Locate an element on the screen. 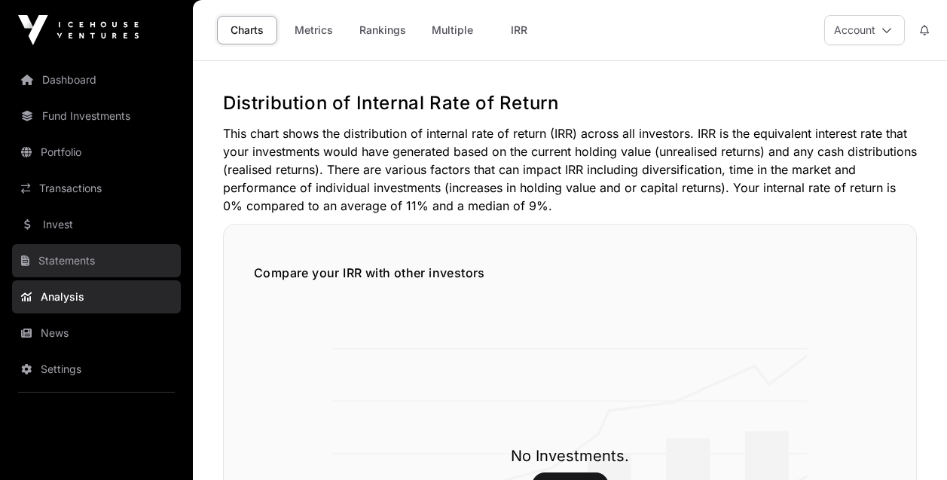  a: Analysis is located at coordinates (96, 297).